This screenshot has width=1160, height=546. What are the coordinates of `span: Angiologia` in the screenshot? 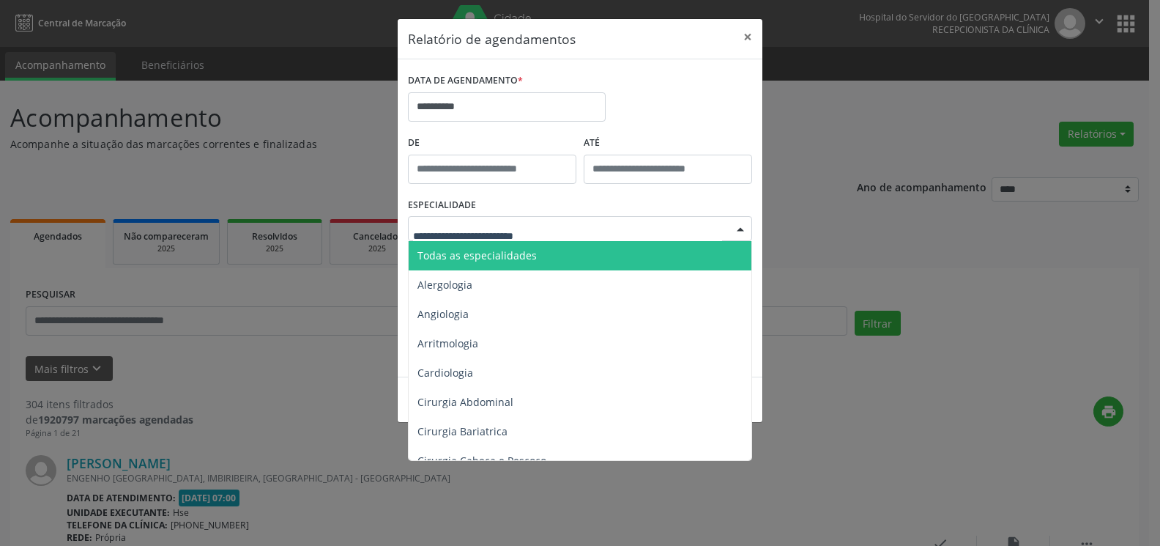 It's located at (443, 313).